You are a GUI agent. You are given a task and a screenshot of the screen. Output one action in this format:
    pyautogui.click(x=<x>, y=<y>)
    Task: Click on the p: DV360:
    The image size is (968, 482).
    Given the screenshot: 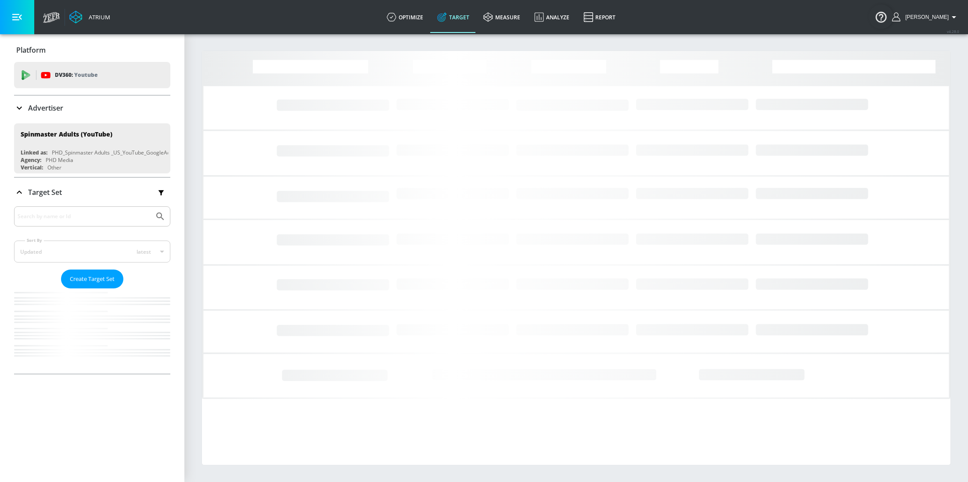 What is the action you would take?
    pyautogui.click(x=76, y=75)
    